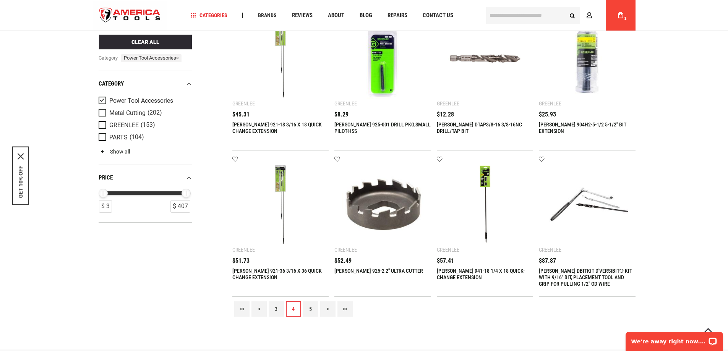 The image size is (728, 351). What do you see at coordinates (336, 15) in the screenshot?
I see `span: About` at bounding box center [336, 15].